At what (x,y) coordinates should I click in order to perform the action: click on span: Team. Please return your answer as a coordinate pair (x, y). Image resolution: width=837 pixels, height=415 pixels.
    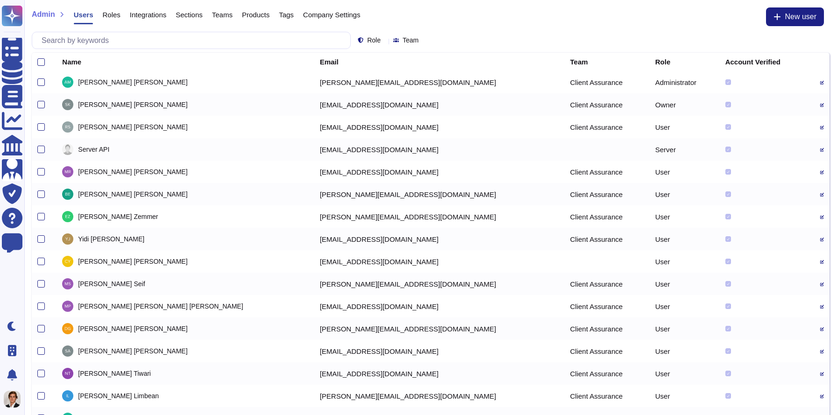
    Looking at the image, I should click on (410, 40).